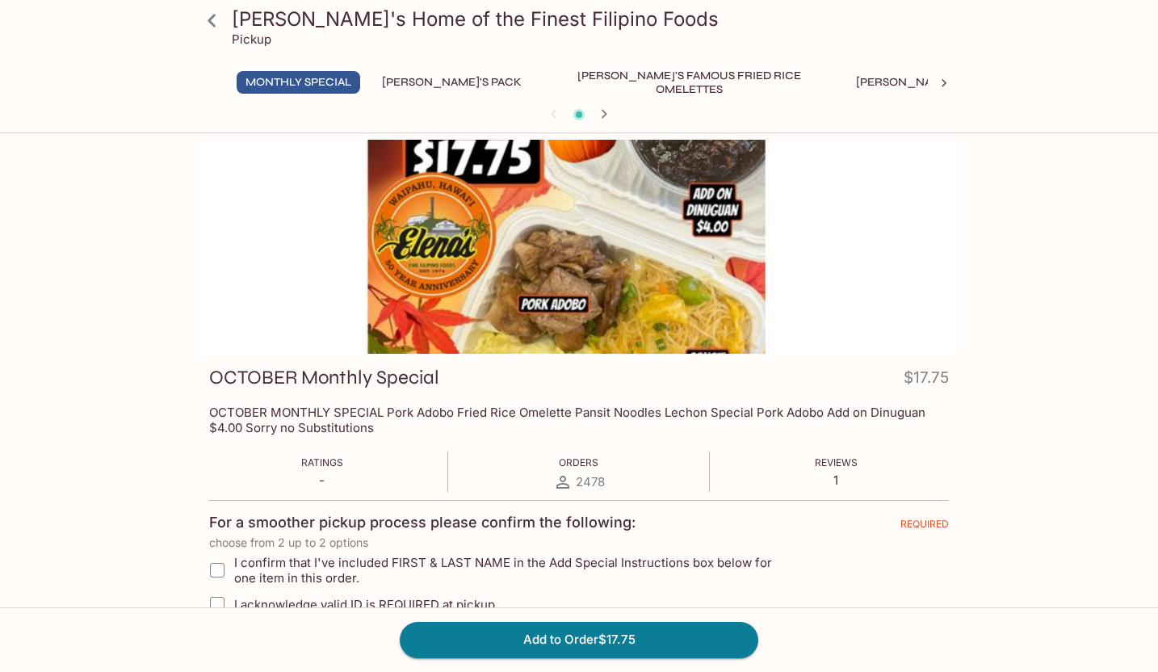  I want to click on h4: $17.75, so click(926, 380).